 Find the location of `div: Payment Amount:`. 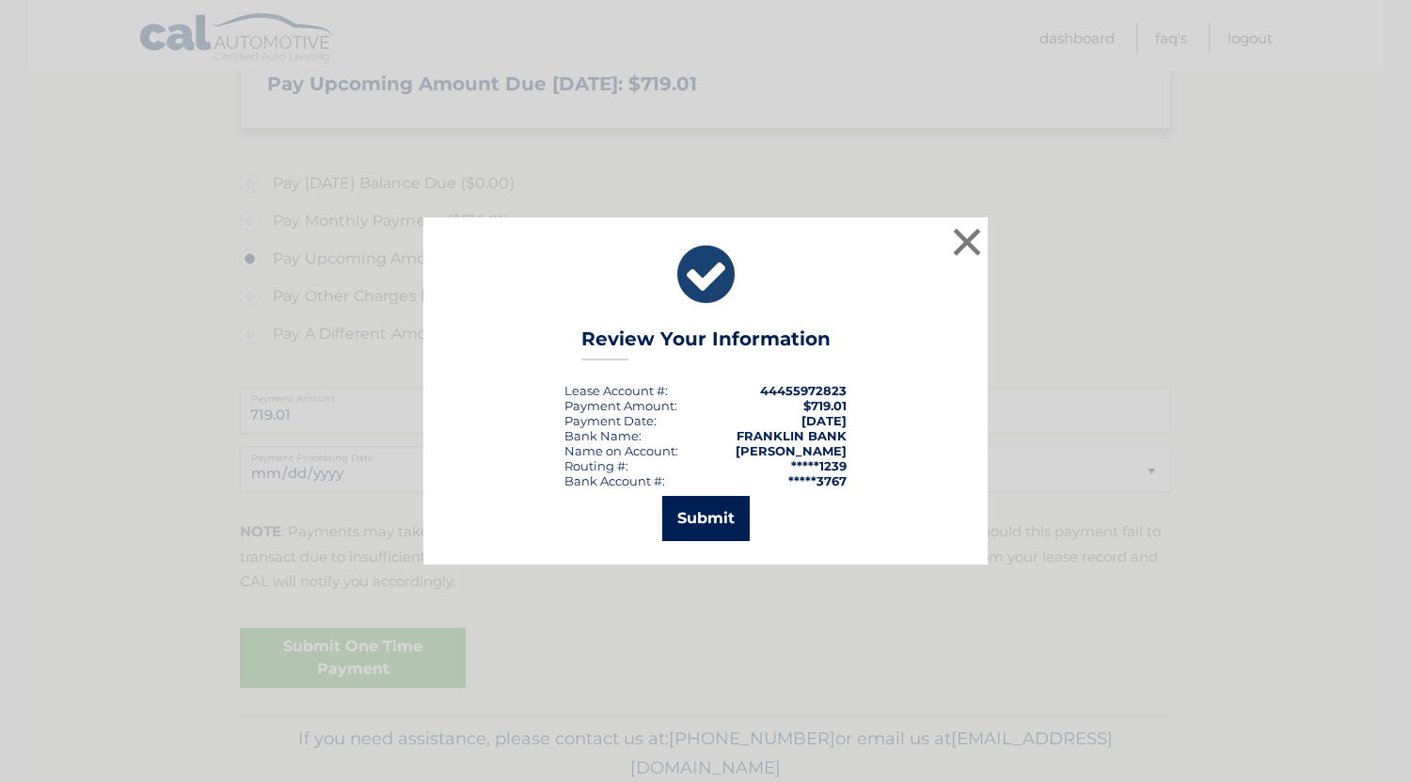

div: Payment Amount: is located at coordinates (621, 405).